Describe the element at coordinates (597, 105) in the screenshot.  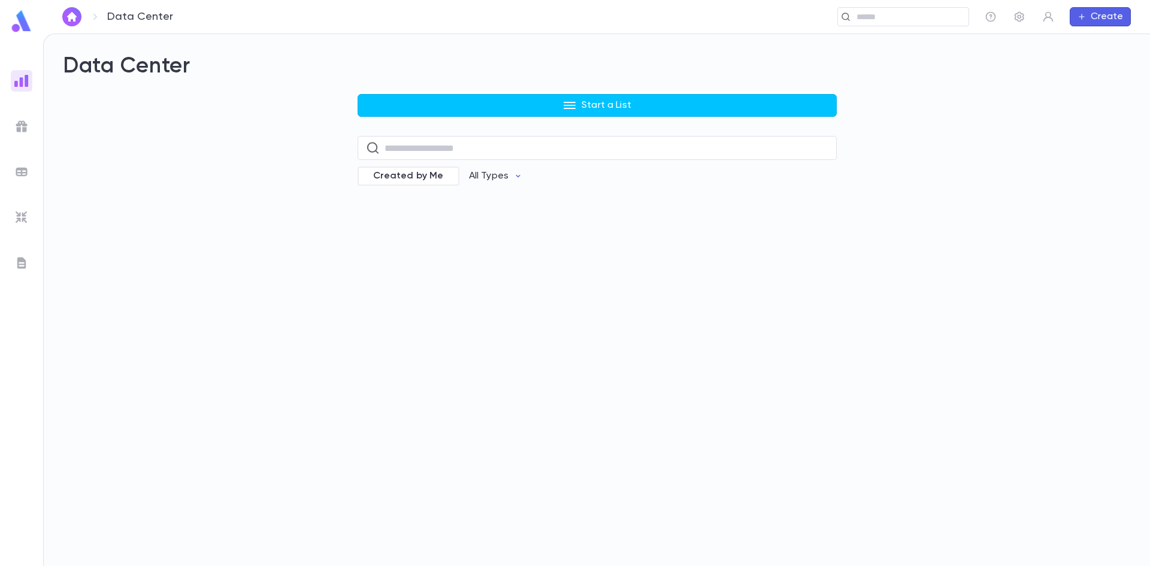
I see `button: Start a List` at that location.